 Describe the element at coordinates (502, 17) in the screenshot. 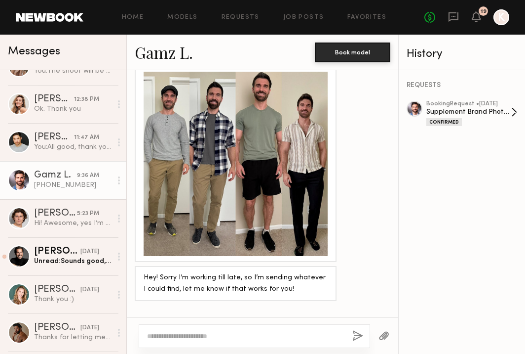

I see `a: K` at that location.